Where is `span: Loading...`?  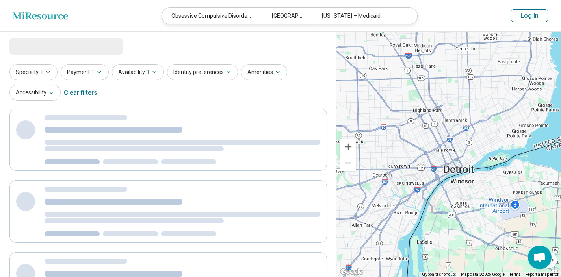 span: Loading... is located at coordinates (43, 46).